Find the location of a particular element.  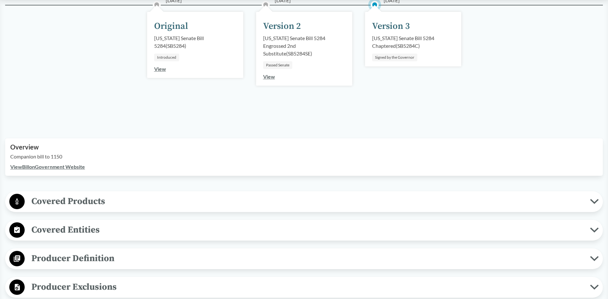

button: Covered Products is located at coordinates (304, 201).